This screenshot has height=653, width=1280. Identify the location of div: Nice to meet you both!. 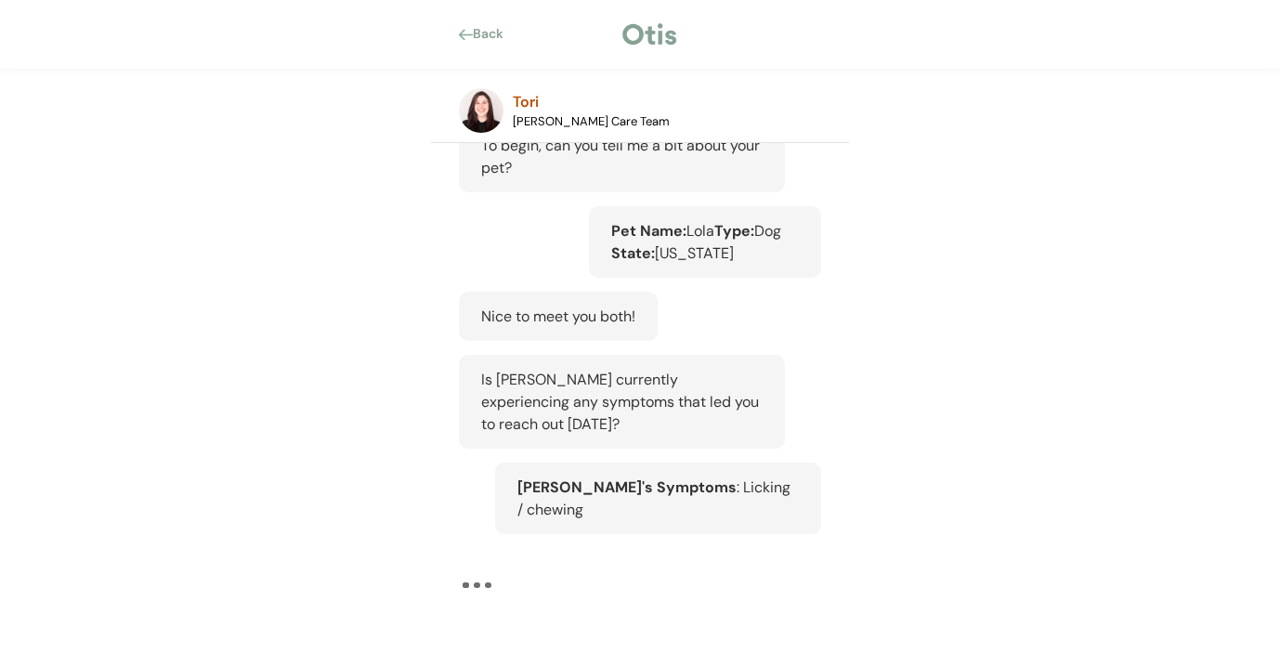
(558, 316).